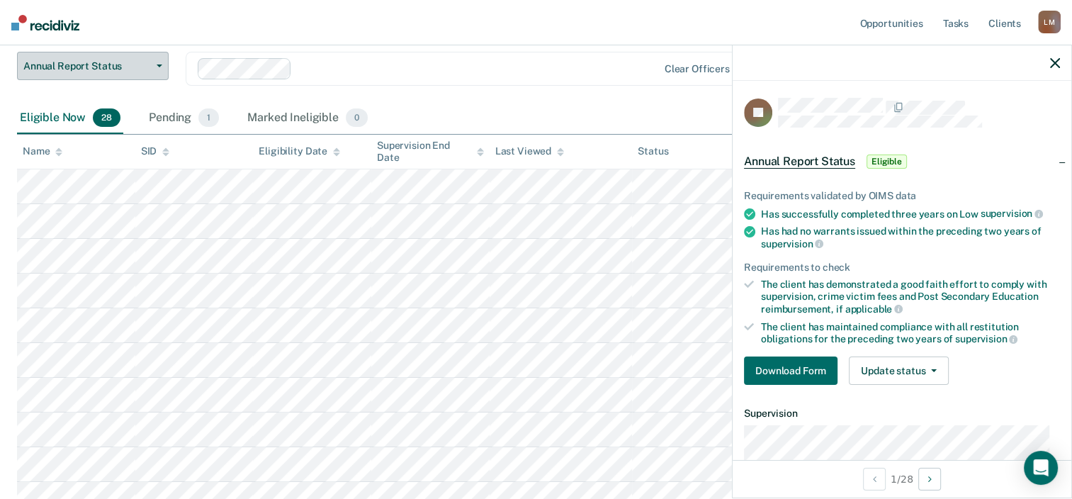 The image size is (1072, 499). I want to click on span: 0, so click(356, 118).